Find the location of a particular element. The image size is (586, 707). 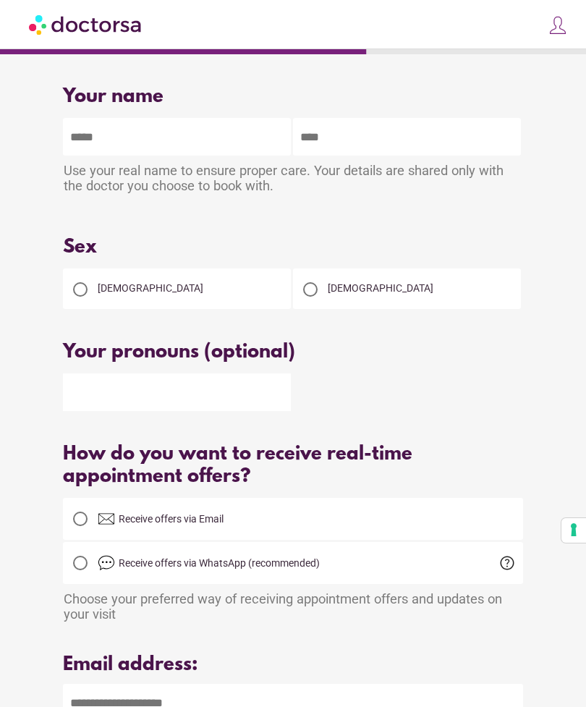

span: Receive offers via Email is located at coordinates (171, 519).